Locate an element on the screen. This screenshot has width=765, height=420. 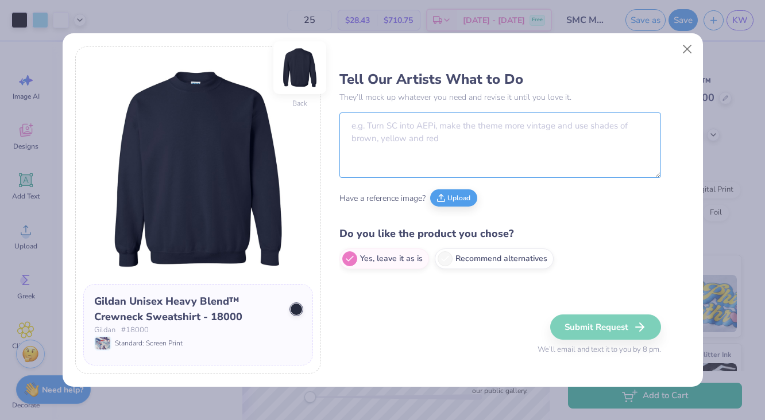
h4: Do you like the product you chose? is located at coordinates (500, 234).